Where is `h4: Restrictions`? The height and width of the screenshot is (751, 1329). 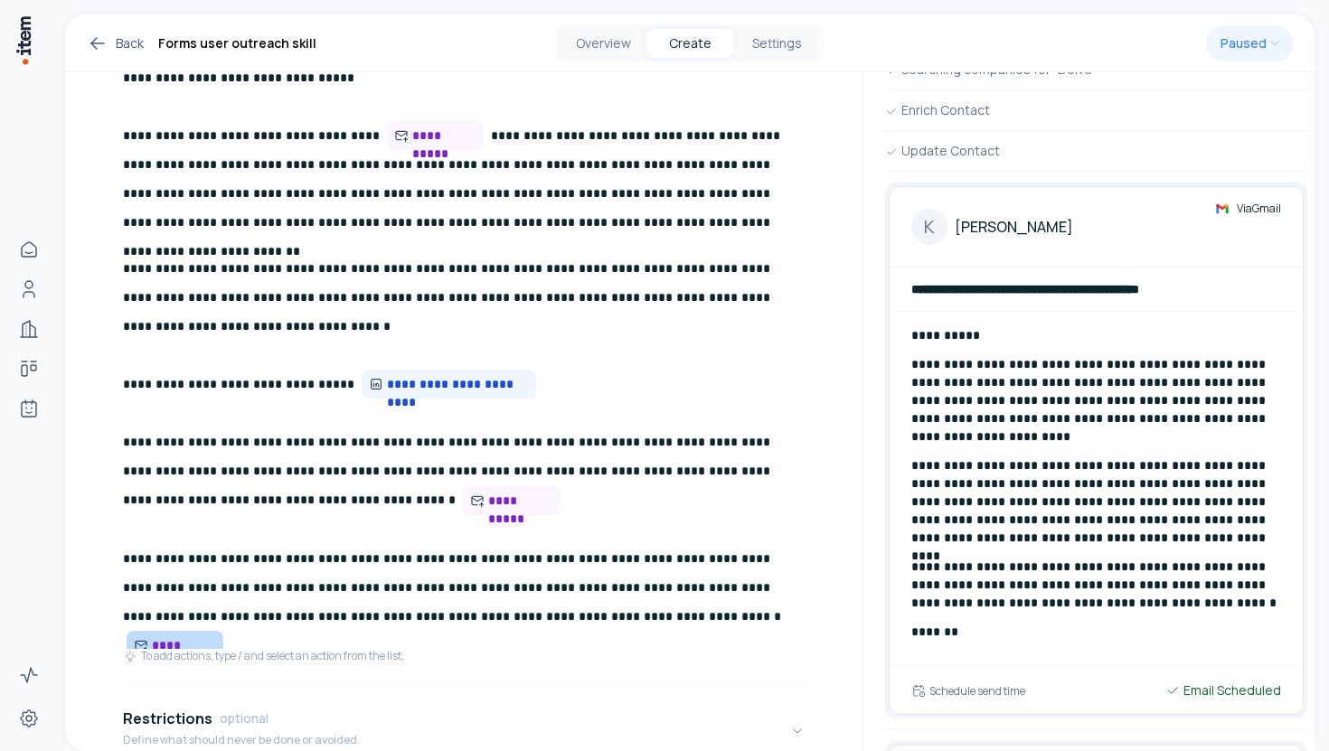 h4: Restrictions is located at coordinates (167, 719).